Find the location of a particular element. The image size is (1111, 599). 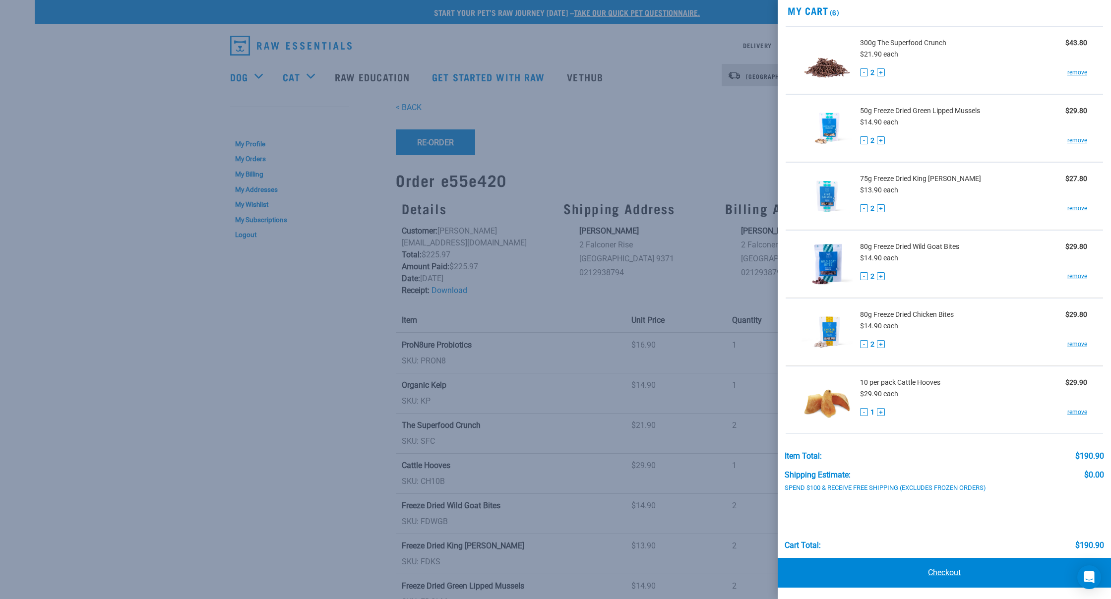

img: Freeze Dried King Salmon is located at coordinates (827, 196).